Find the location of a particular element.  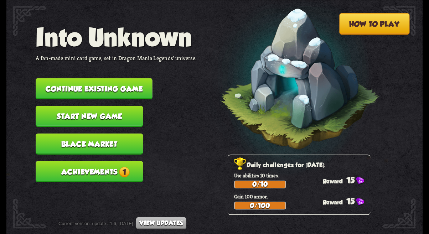

button: How to play is located at coordinates (374, 24).